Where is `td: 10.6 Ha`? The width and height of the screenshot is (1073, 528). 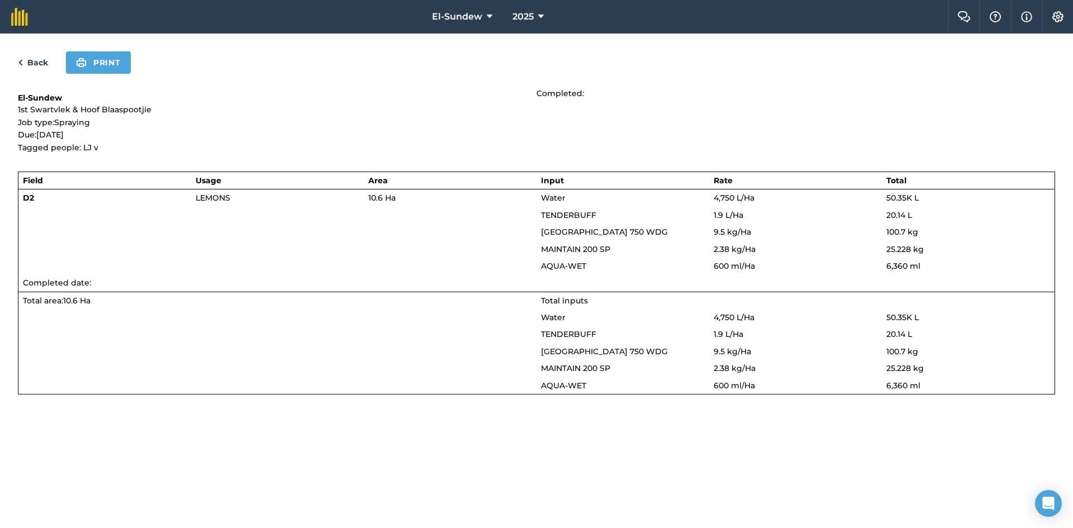 td: 10.6 Ha is located at coordinates (450, 198).